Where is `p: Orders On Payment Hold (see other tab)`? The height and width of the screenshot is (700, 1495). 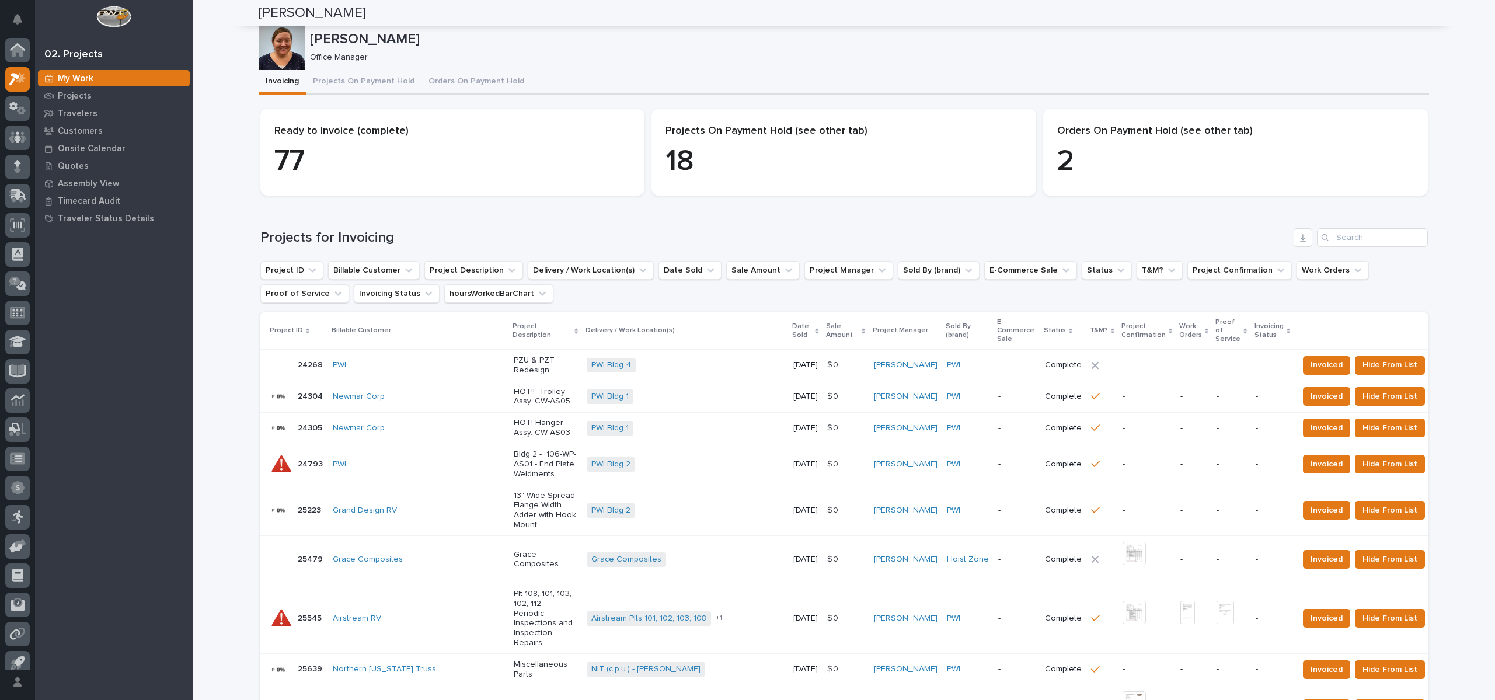
p: Orders On Payment Hold (see other tab) is located at coordinates (1235, 131).